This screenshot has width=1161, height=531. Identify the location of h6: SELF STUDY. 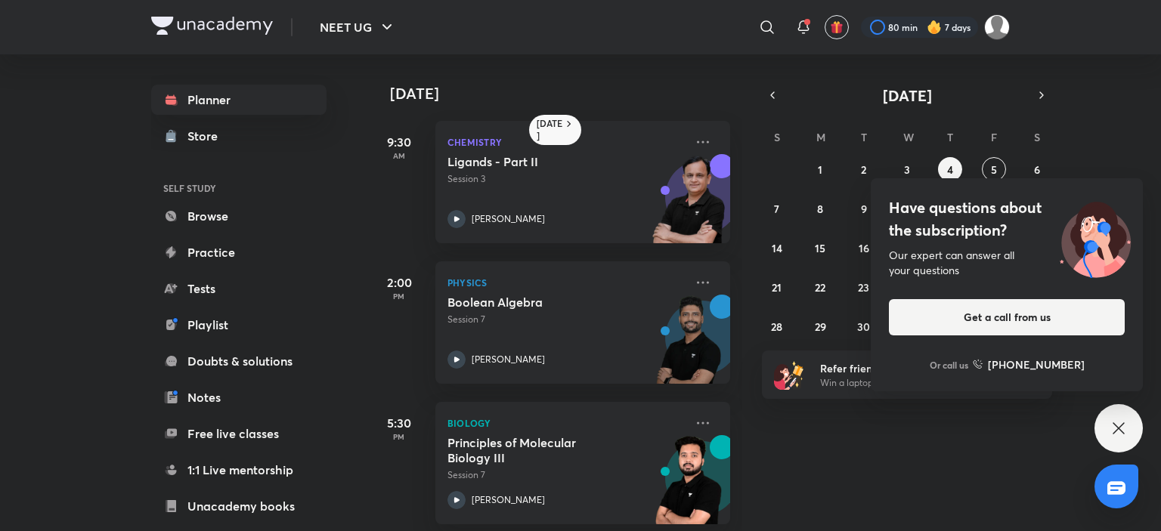
(239, 188).